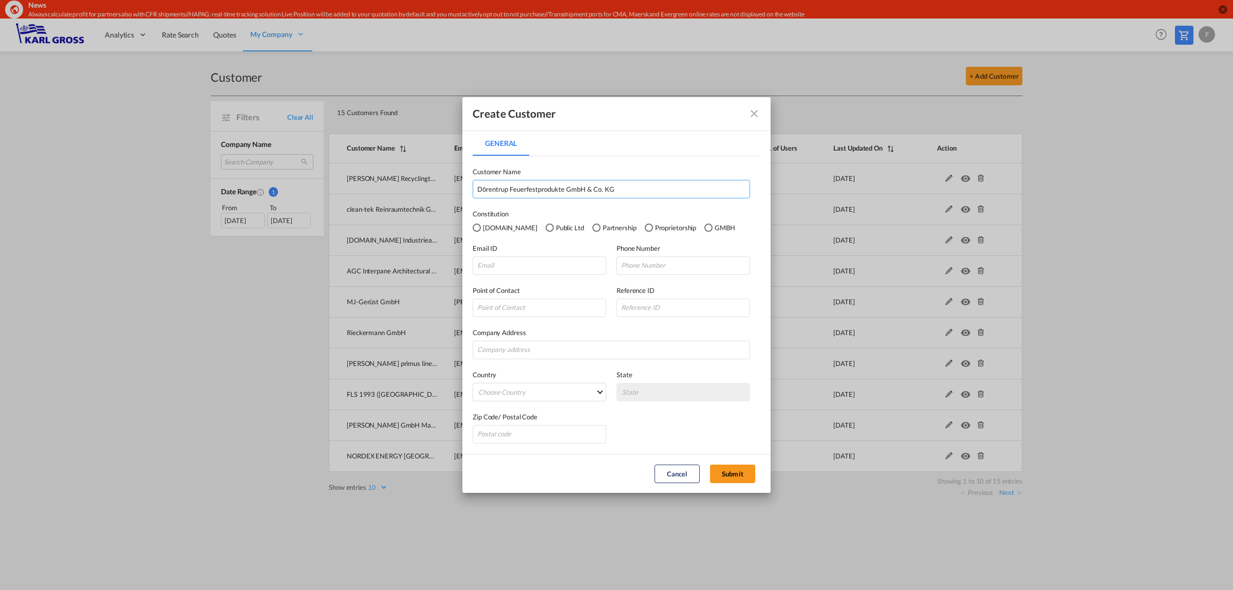 This screenshot has width=1233, height=590. I want to click on md-tab-item: General, so click(501, 143).